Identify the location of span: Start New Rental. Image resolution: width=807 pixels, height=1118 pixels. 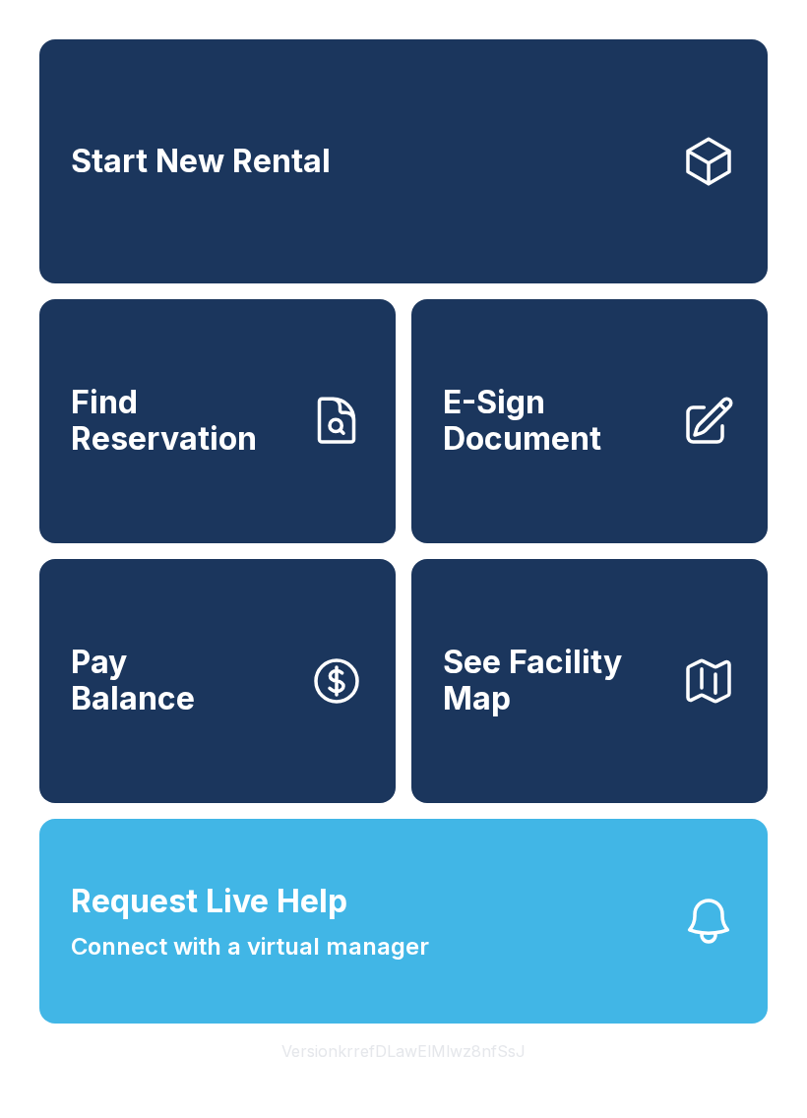
(201, 161).